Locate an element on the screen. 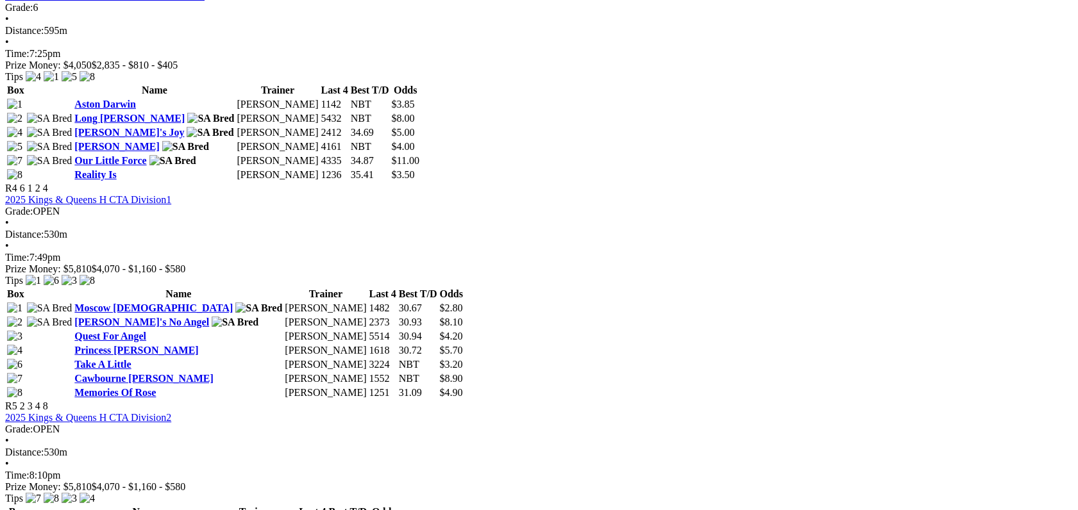 The width and height of the screenshot is (1078, 510). span: Tips is located at coordinates (14, 76).